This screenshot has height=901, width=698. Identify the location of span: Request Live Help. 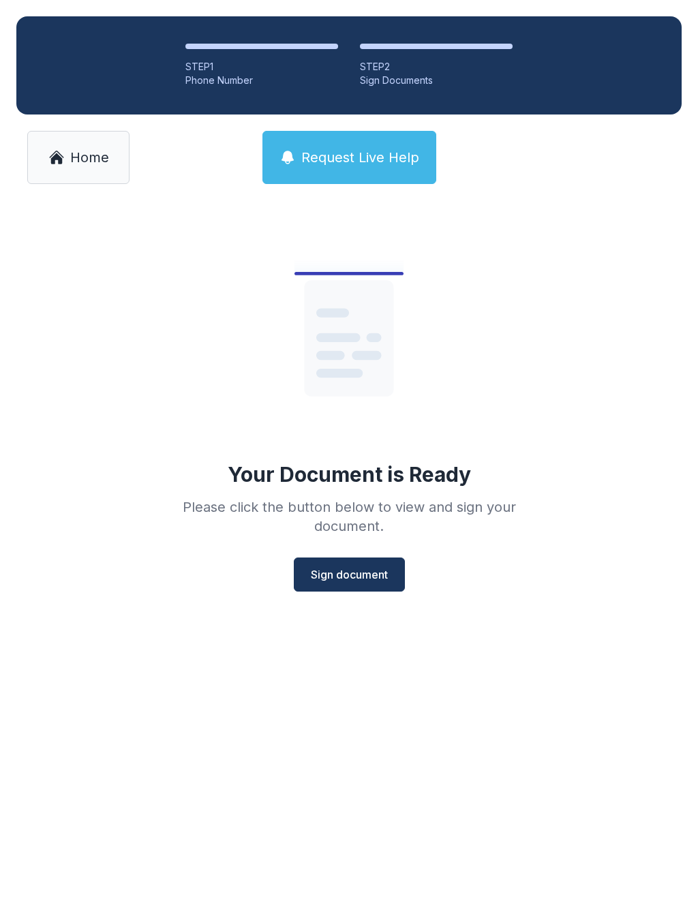
(360, 157).